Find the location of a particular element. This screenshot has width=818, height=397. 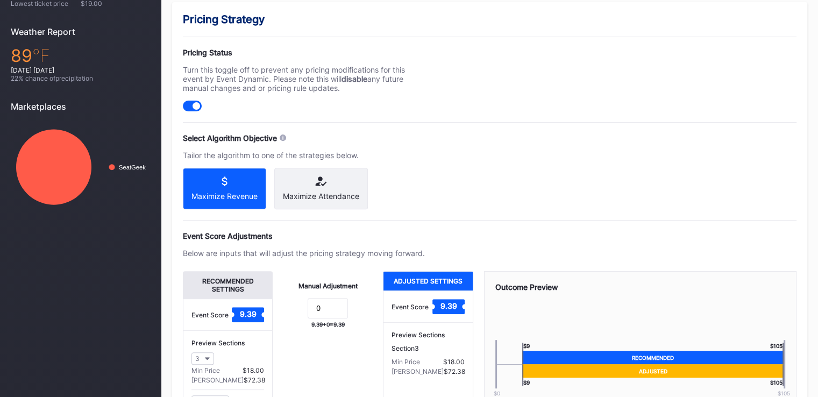

div: Marketplaces is located at coordinates (81, 106).